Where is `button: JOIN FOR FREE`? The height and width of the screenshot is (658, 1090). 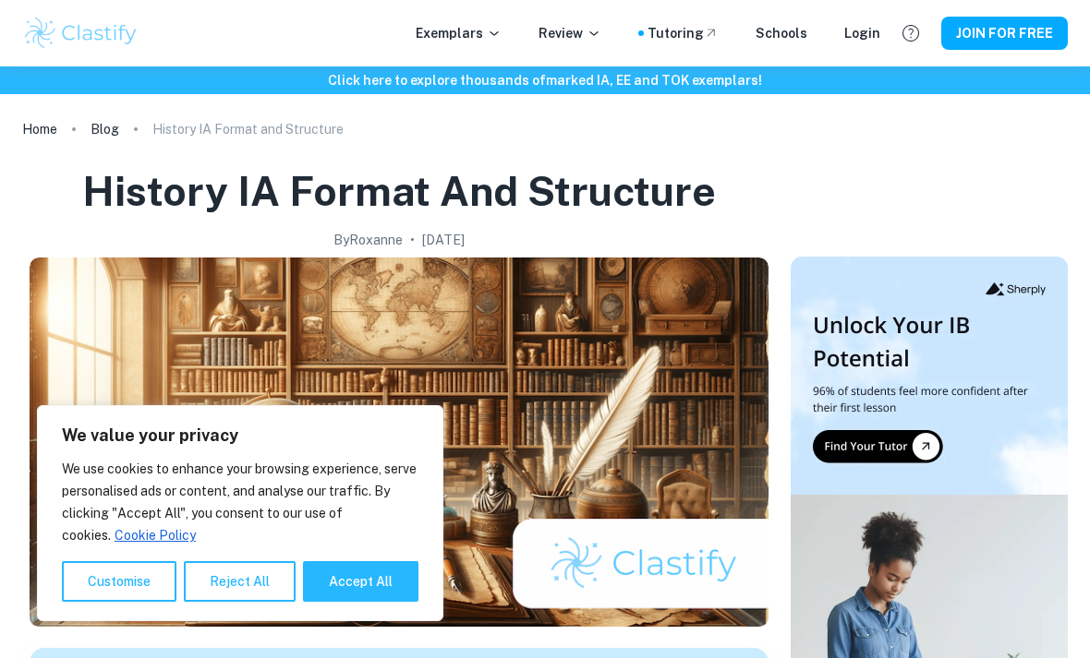 button: JOIN FOR FREE is located at coordinates (1004, 33).